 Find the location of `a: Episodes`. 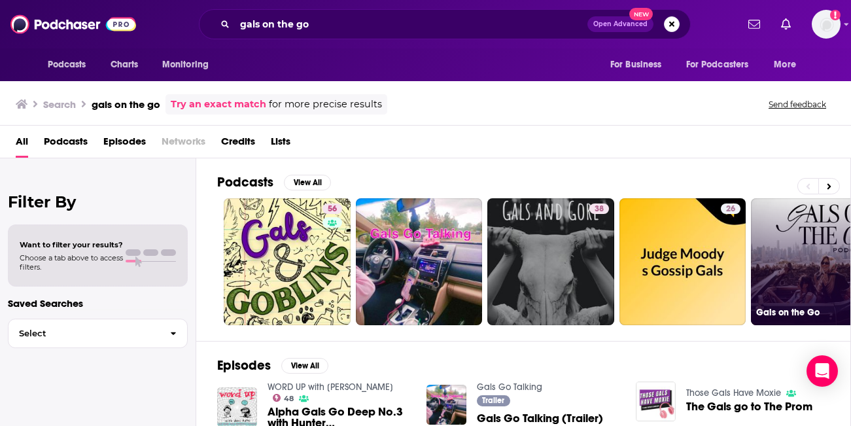

a: Episodes is located at coordinates (124, 144).